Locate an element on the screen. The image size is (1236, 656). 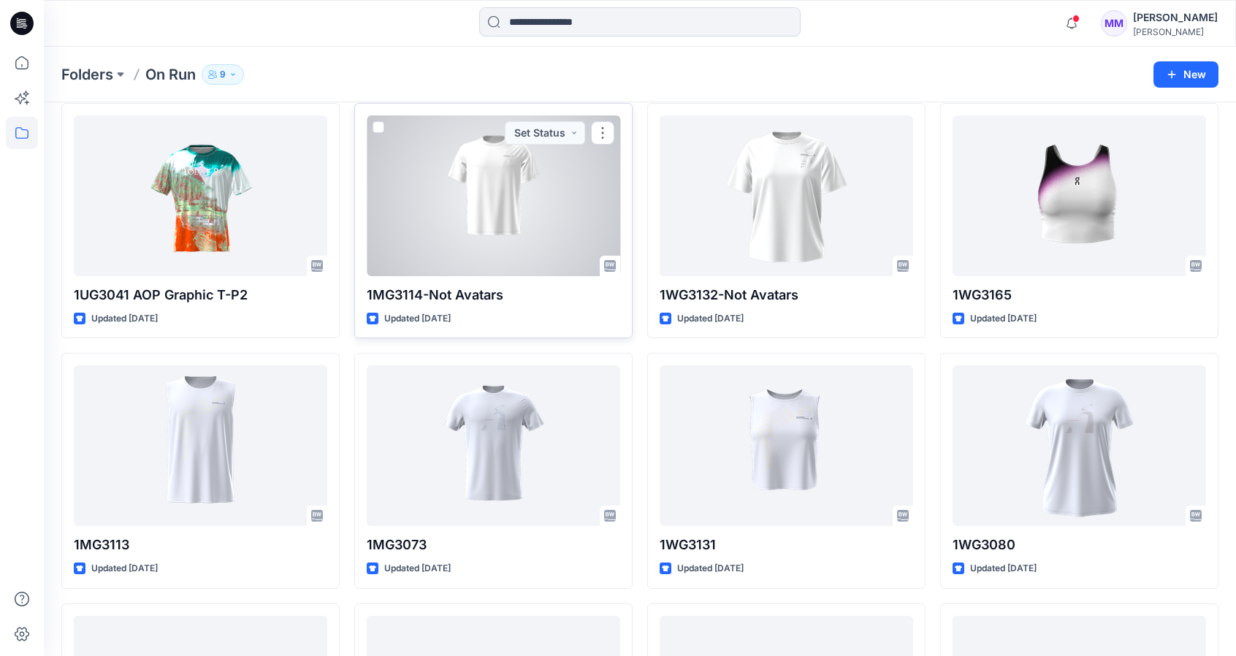
p: 1WG3131 is located at coordinates (786, 545).